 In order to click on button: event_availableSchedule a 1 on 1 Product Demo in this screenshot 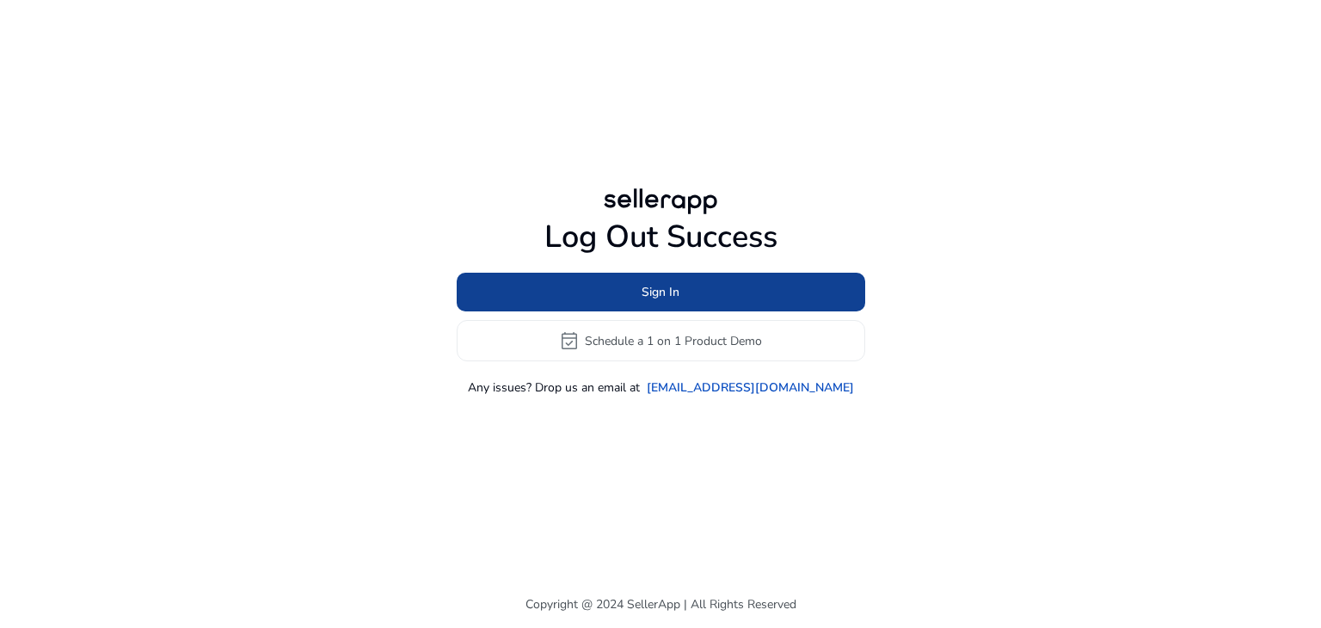, I will do `click(661, 341)`.